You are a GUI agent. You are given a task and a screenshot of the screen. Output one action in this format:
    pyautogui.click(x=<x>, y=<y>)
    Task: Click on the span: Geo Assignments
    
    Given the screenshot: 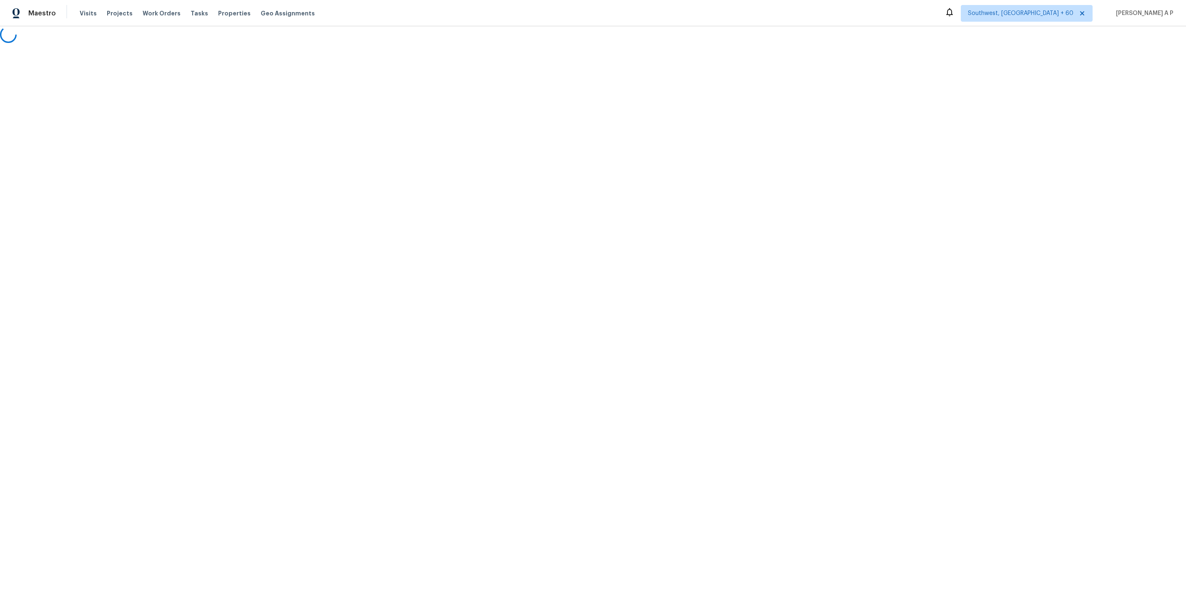 What is the action you would take?
    pyautogui.click(x=288, y=13)
    